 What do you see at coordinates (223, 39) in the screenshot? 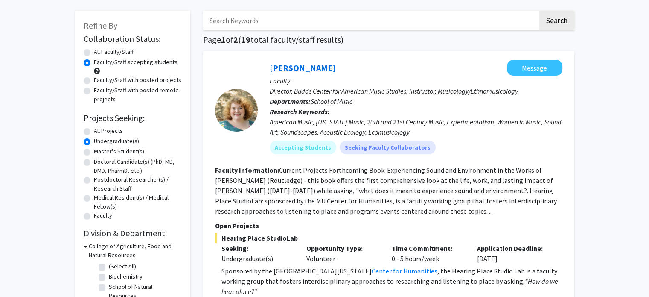
I see `span: 1` at bounding box center [223, 39].